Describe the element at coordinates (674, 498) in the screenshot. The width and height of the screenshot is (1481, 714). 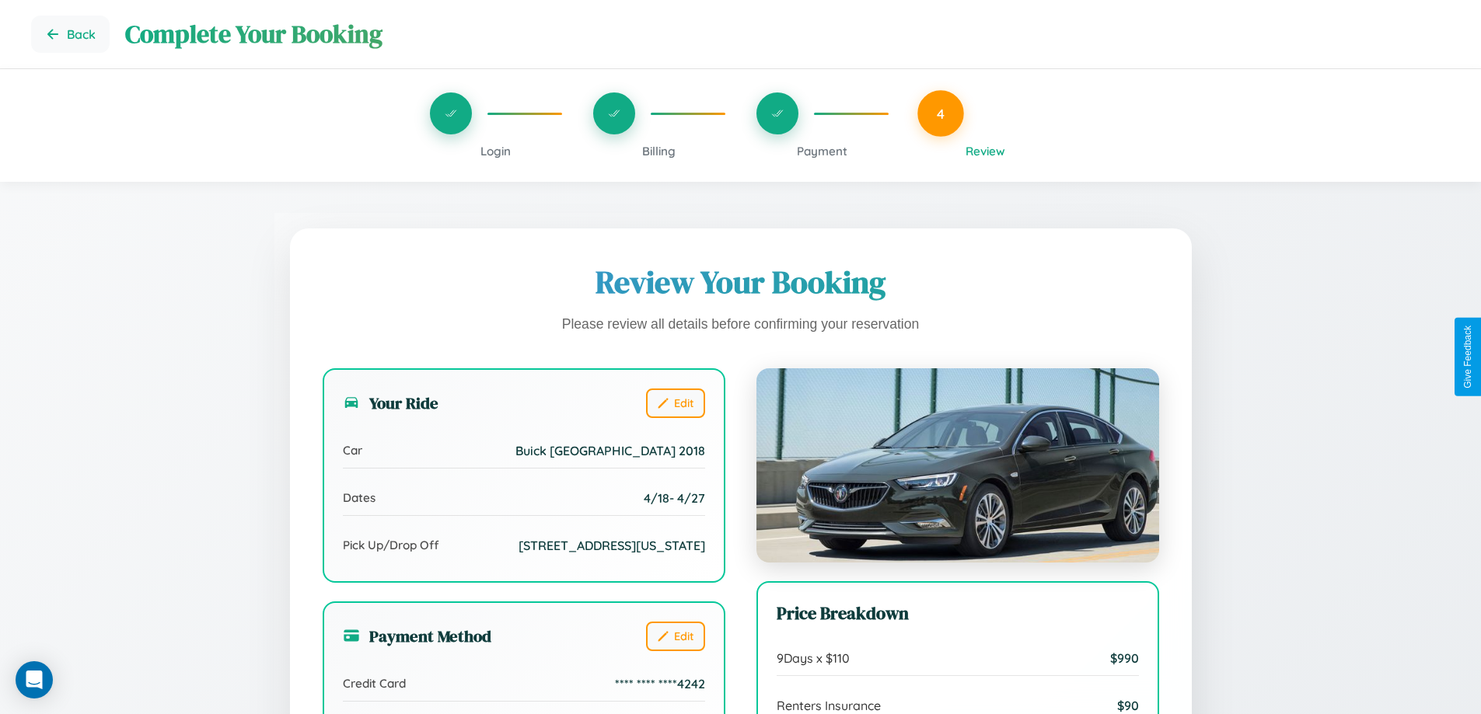
I see `span: 4 / 18 - 4 / 27` at that location.